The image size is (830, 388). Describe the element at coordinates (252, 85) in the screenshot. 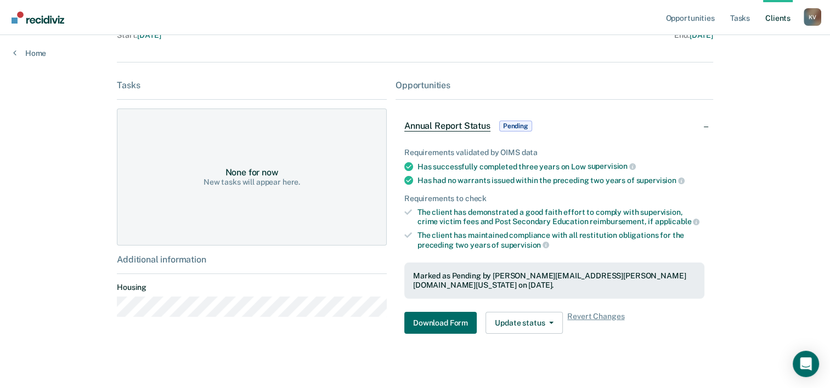

I see `div: Tasks` at that location.